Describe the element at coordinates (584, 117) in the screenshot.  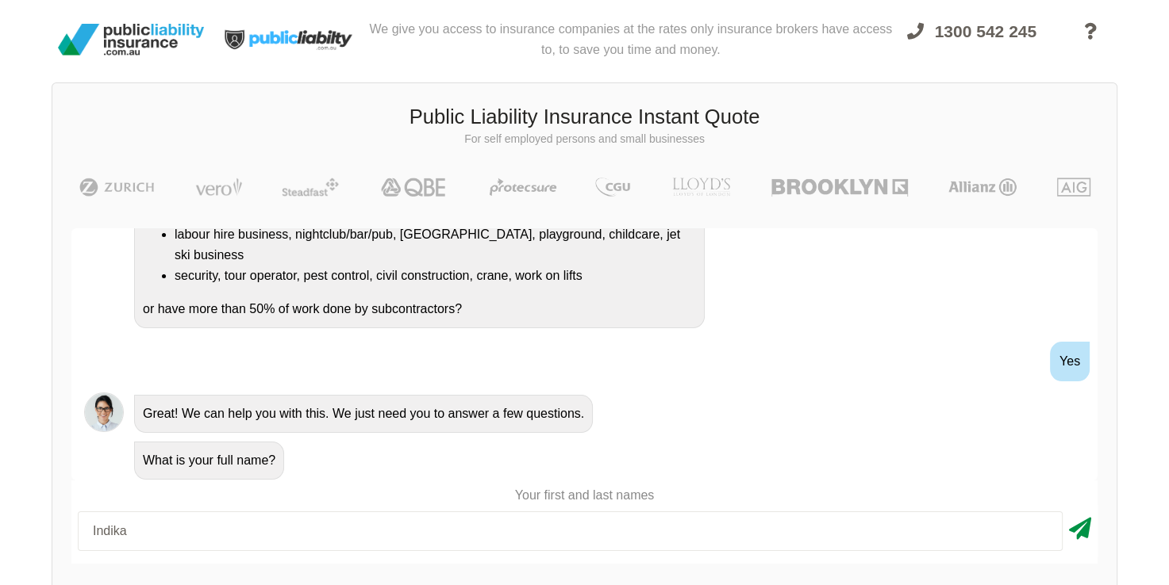
I see `h3: Public Liability Insurance Instant Quote` at that location.